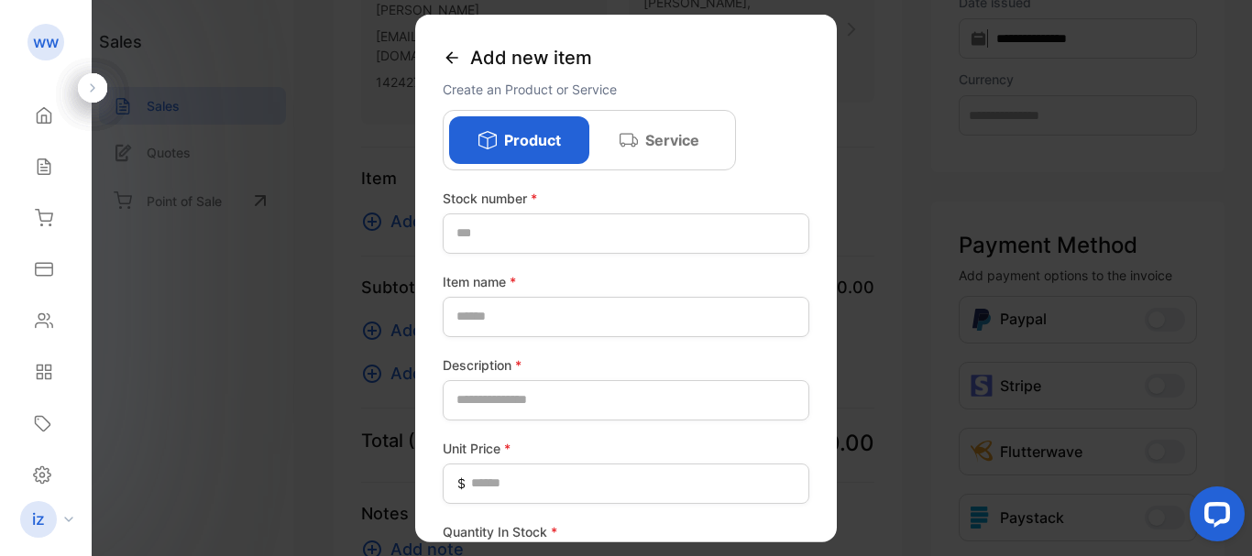 The image size is (1252, 556). I want to click on label: Stock number, so click(626, 197).